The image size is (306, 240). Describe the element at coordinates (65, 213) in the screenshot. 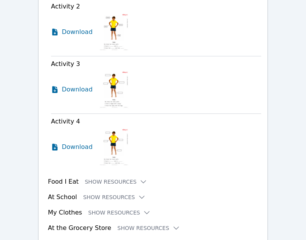

I see `h3: My Clothes` at that location.